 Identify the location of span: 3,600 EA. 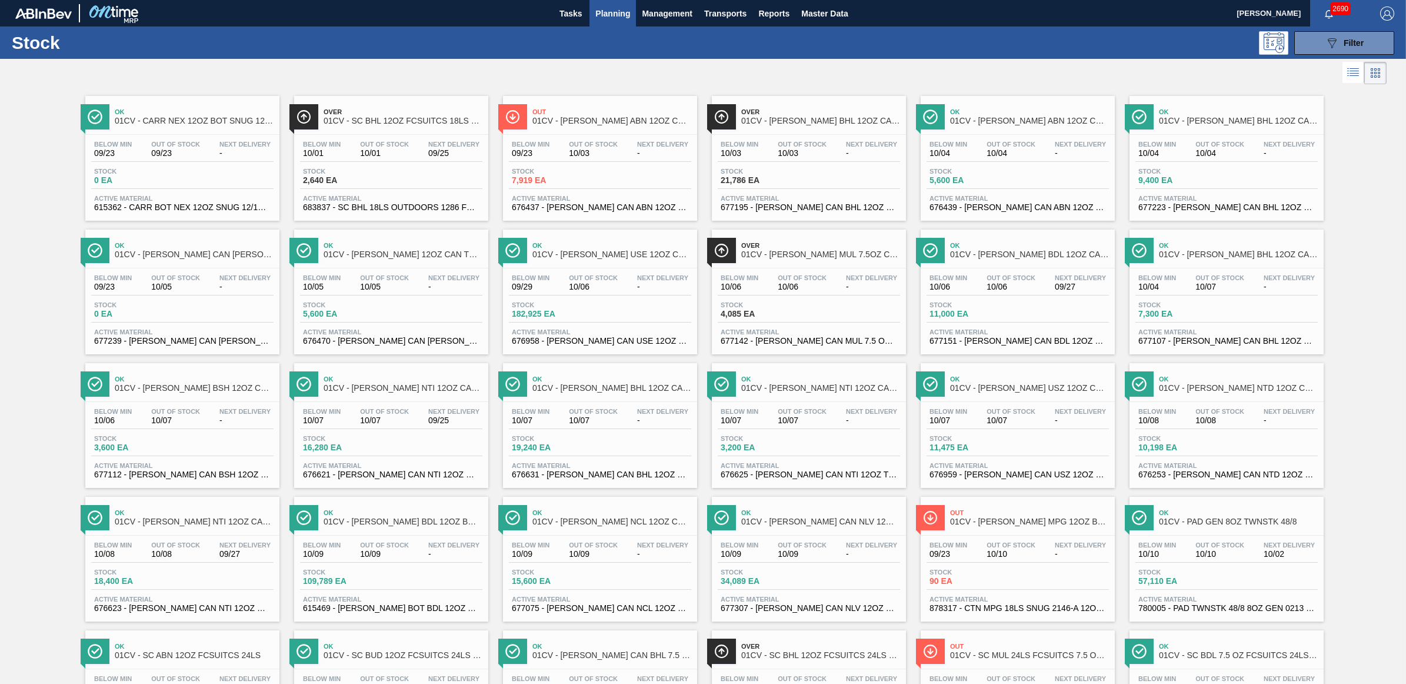
(135, 447).